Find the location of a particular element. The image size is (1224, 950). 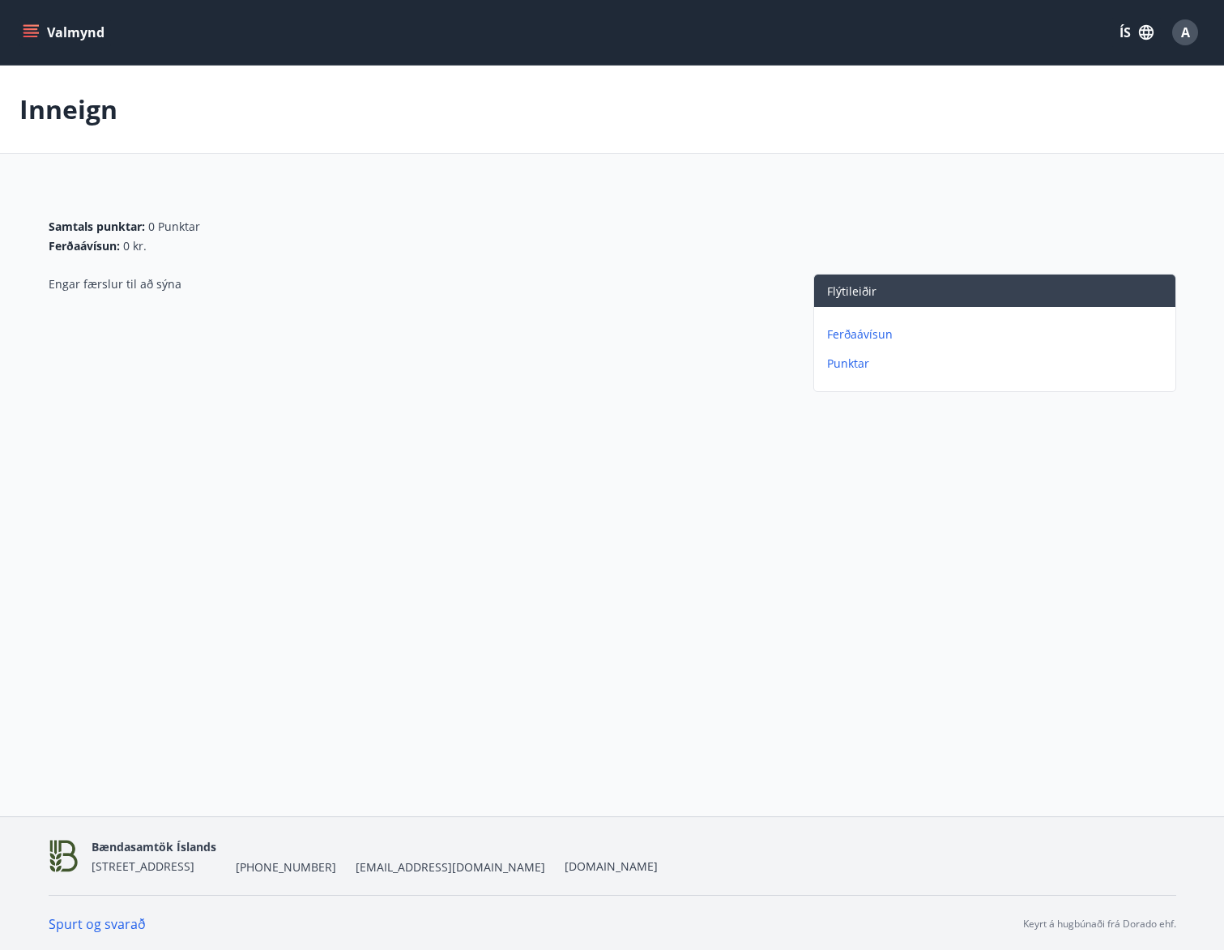

p: Ferðaávísun is located at coordinates (998, 334).